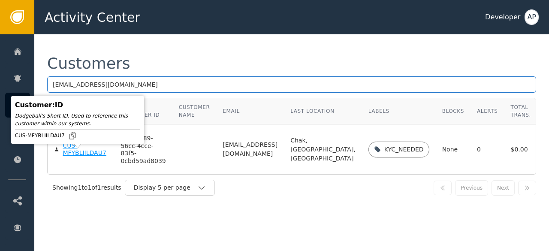  What do you see at coordinates (502, 17) in the screenshot?
I see `div: Developer` at bounding box center [502, 17].